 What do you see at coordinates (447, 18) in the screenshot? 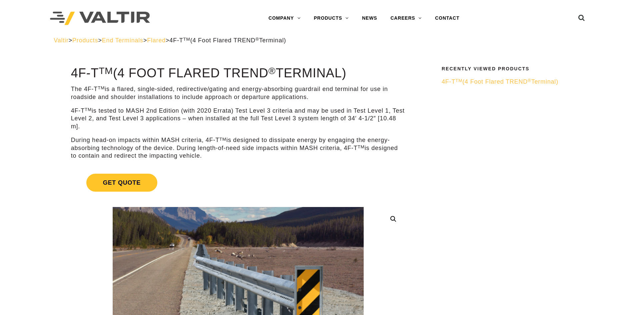
I see `a: CONTACT` at bounding box center [447, 18].